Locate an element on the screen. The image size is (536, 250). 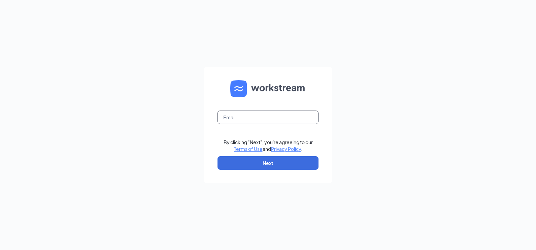
img: WS logo and Workstream text is located at coordinates (268, 89).